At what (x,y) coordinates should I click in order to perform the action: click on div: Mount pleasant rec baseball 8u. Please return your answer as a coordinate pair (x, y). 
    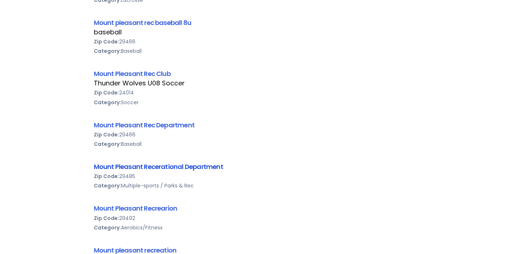
    Looking at the image, I should click on (253, 22).